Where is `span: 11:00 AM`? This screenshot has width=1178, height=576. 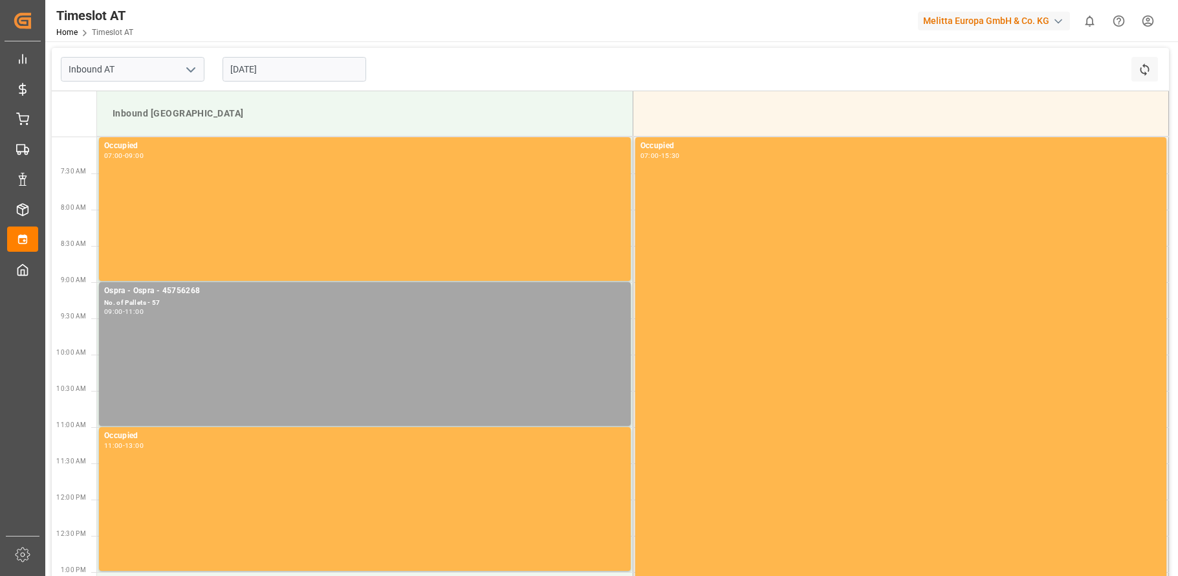 span: 11:00 AM is located at coordinates (71, 424).